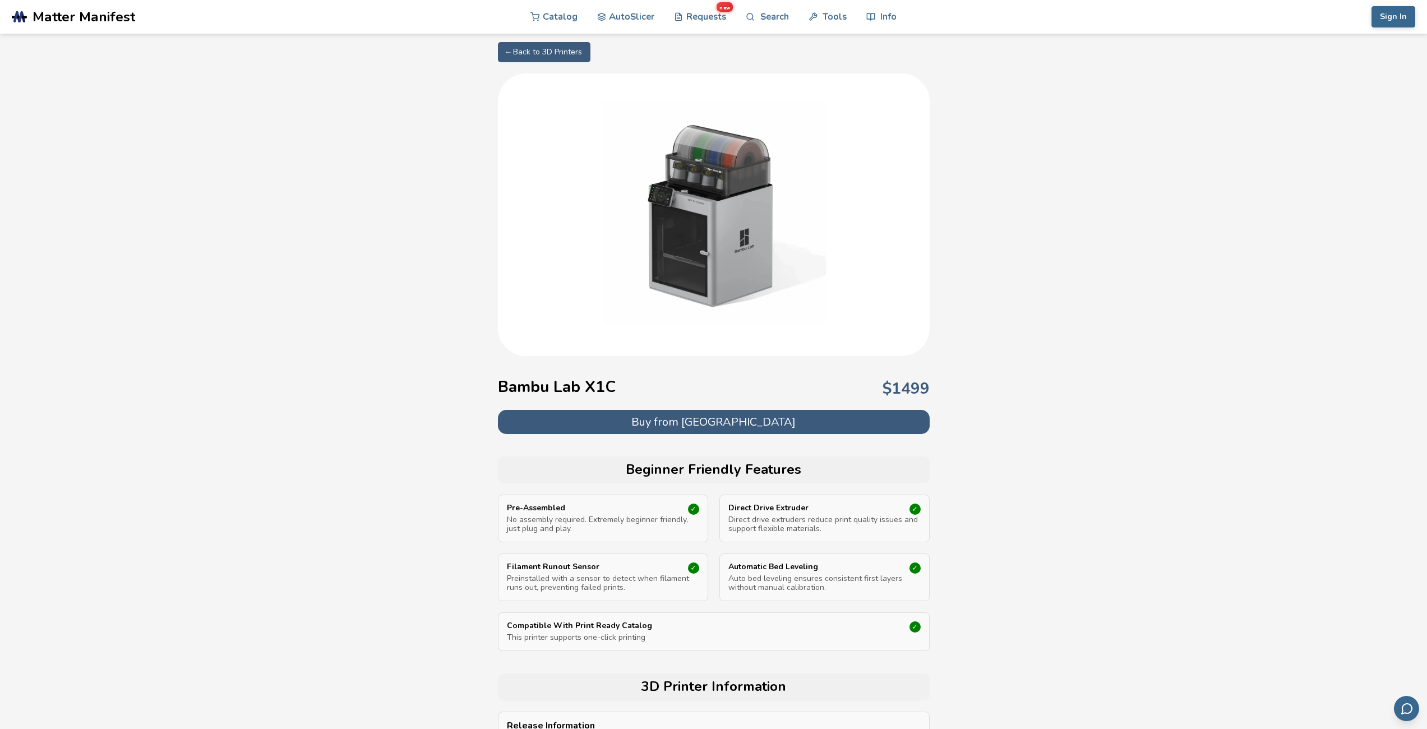 The width and height of the screenshot is (1427, 729). I want to click on img: Bambu Lab X1C, so click(714, 214).